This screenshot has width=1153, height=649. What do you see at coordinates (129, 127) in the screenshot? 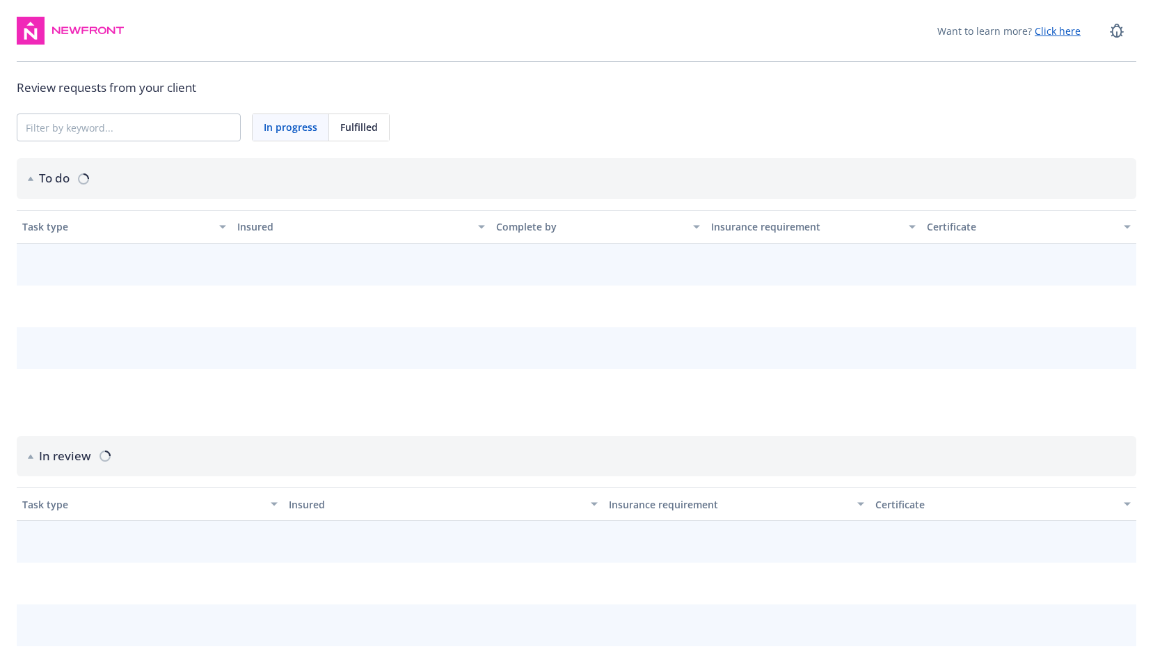
I see `input: Filter by keyword...` at bounding box center [129, 127].